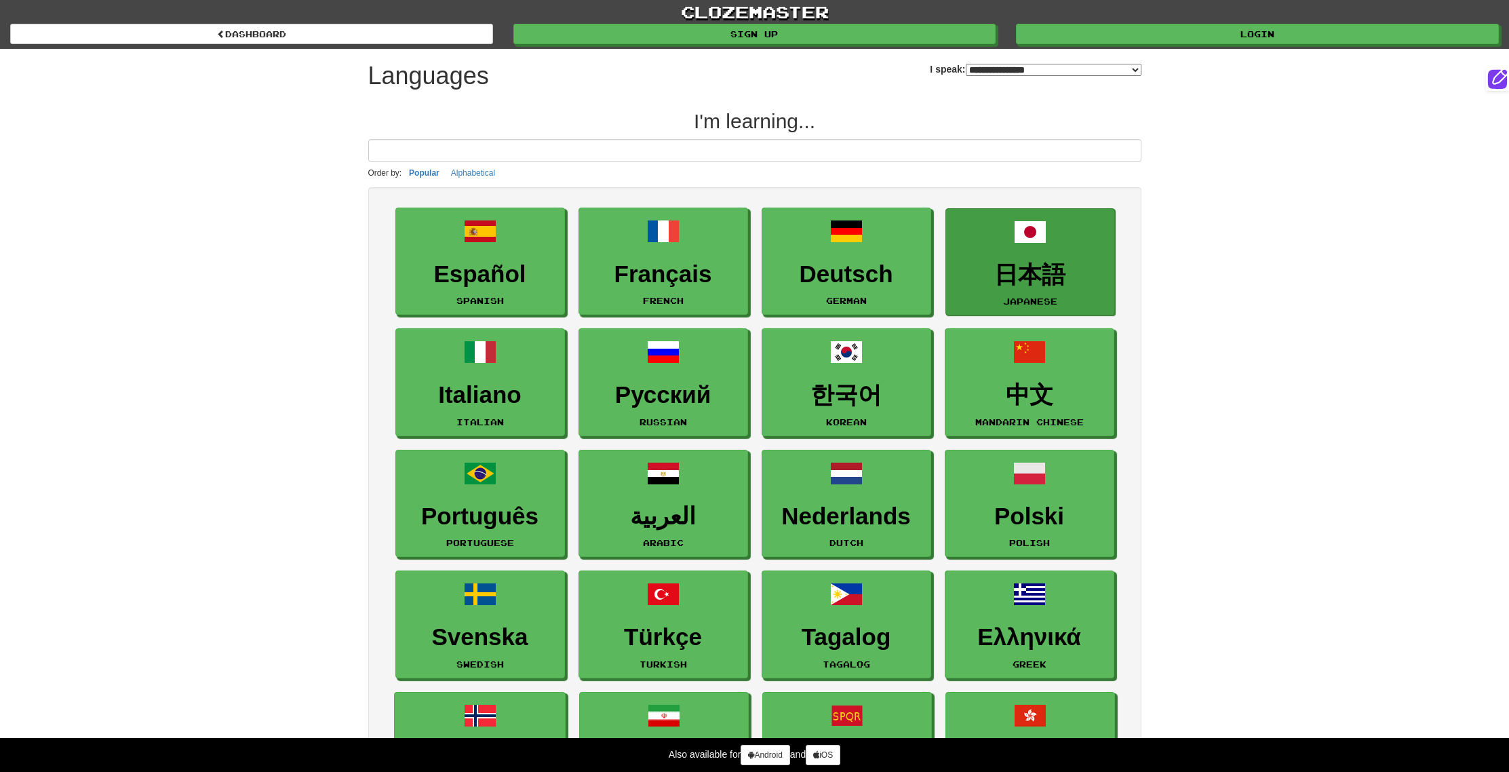  I want to click on a: dashboard, so click(252, 34).